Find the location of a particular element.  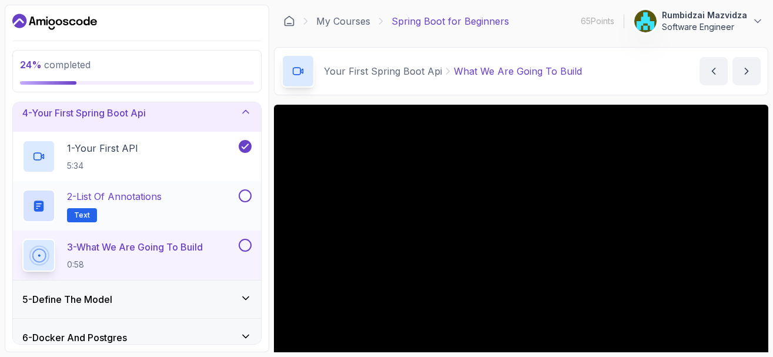

p: Your First Spring Boot Api is located at coordinates (383, 71).